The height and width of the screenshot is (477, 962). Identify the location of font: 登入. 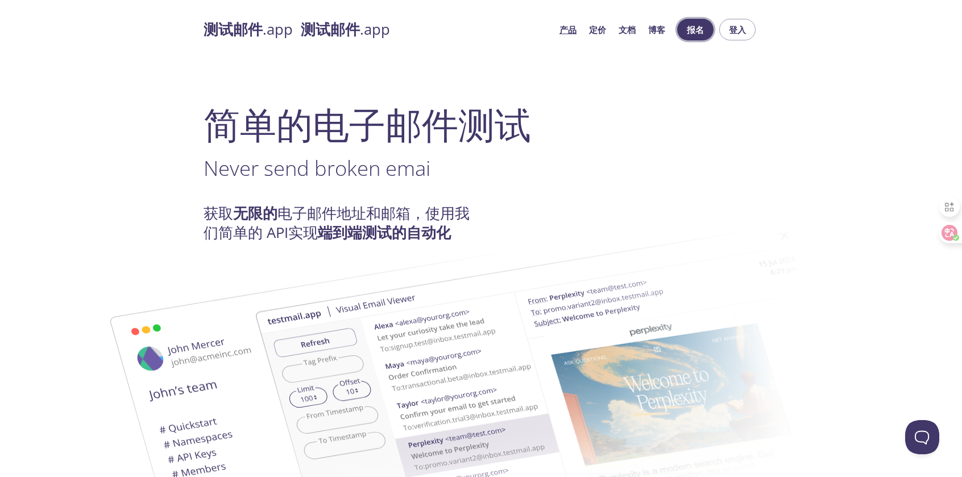
(738, 30).